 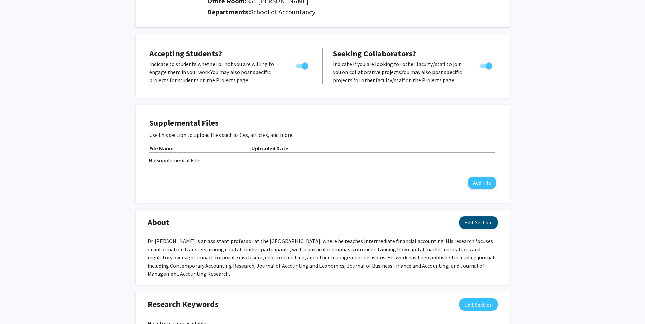 I want to click on b: Uploaded Date, so click(x=270, y=149).